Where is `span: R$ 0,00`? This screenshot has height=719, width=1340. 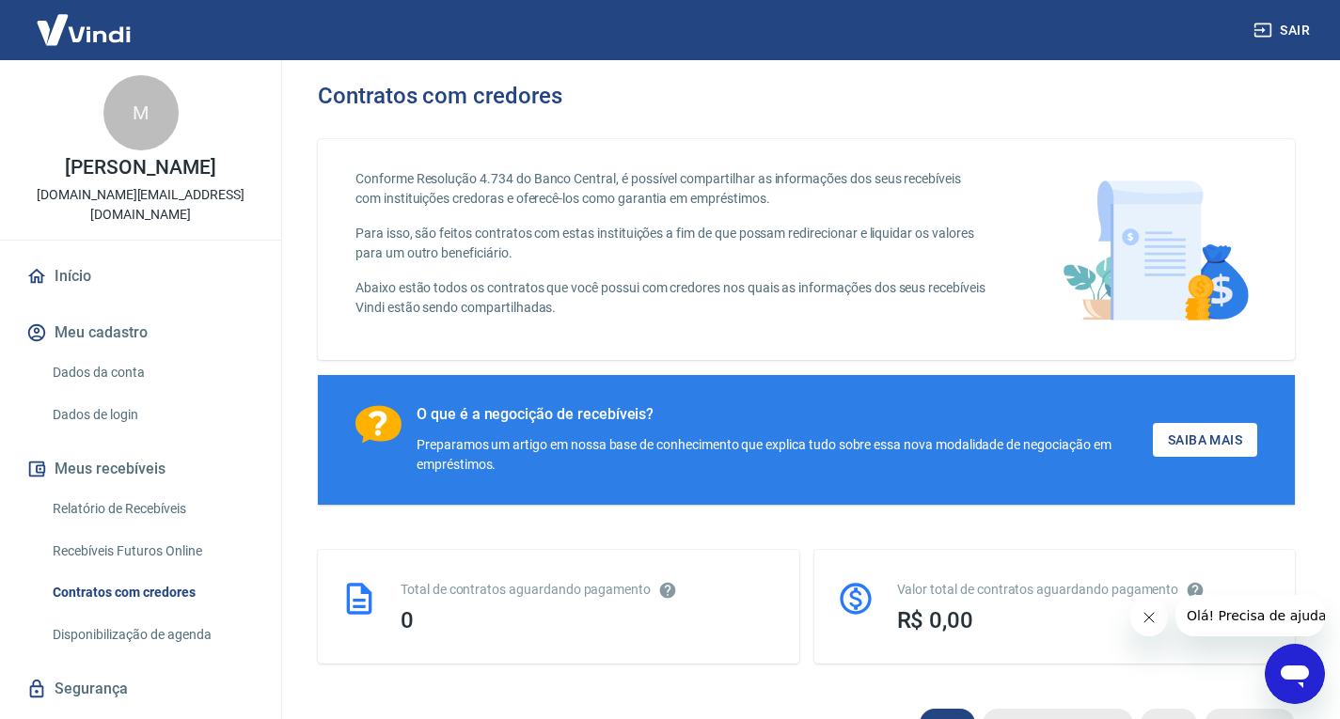 span: R$ 0,00 is located at coordinates (936, 621).